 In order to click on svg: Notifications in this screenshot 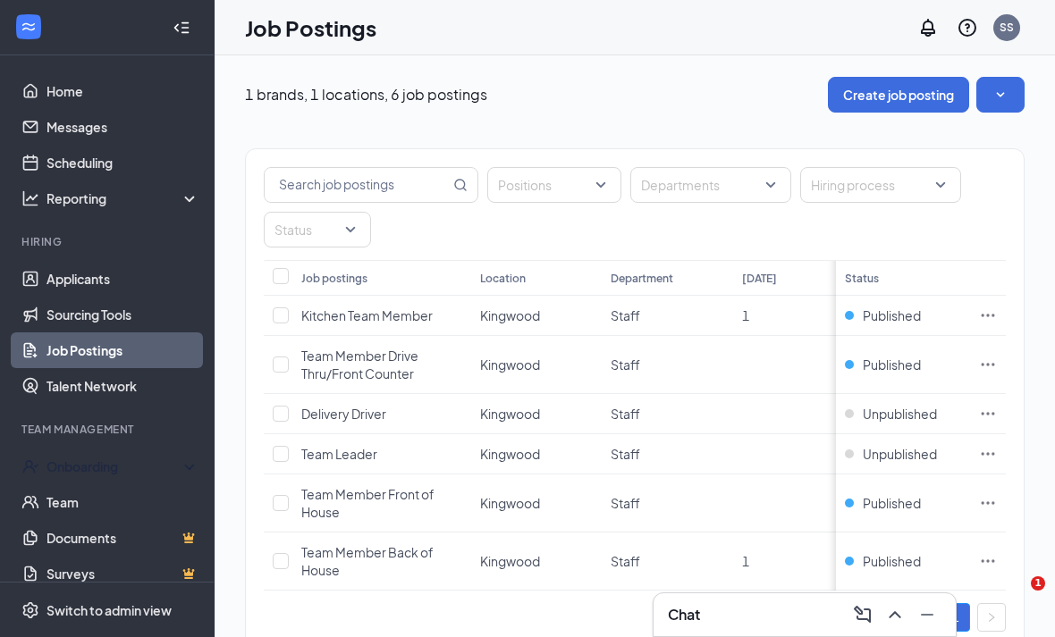, I will do `click(928, 28)`.